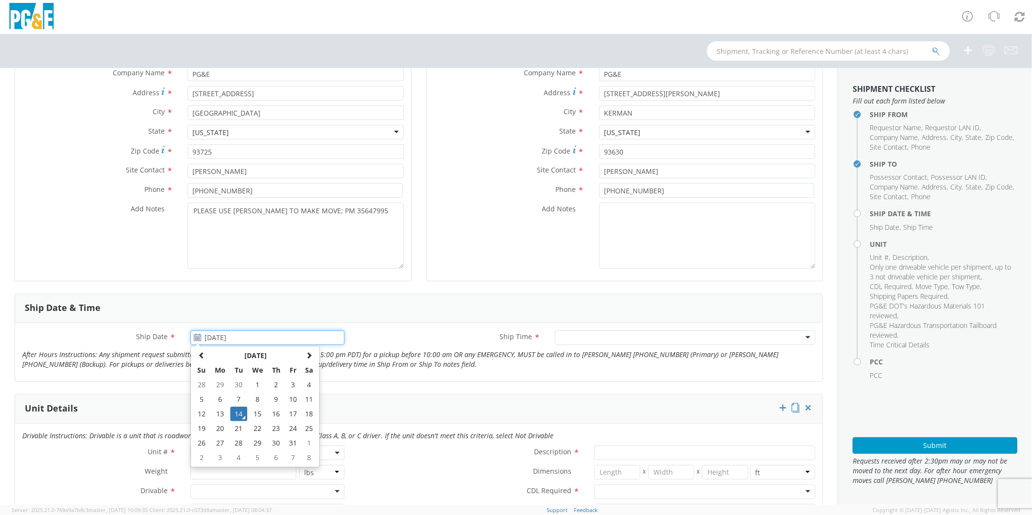 This screenshot has width=1032, height=515. What do you see at coordinates (943, 114) in the screenshot?
I see `h4: Ship From` at bounding box center [943, 114].